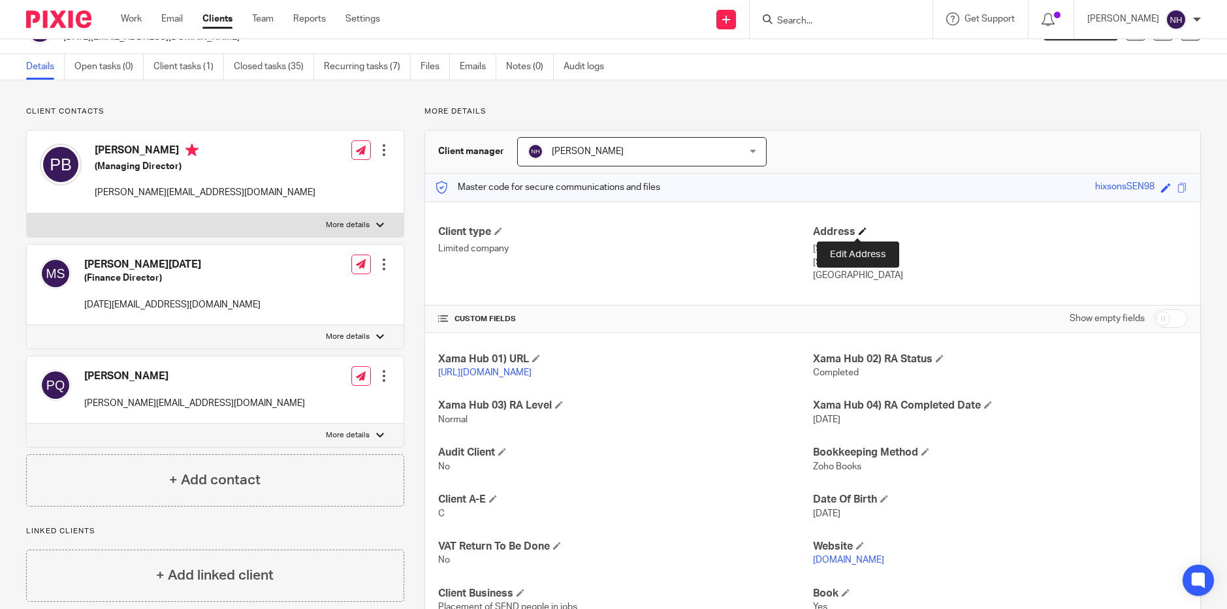 The height and width of the screenshot is (609, 1227). Describe the element at coordinates (625, 319) in the screenshot. I see `h4: CUSTOM FIELDS` at that location.